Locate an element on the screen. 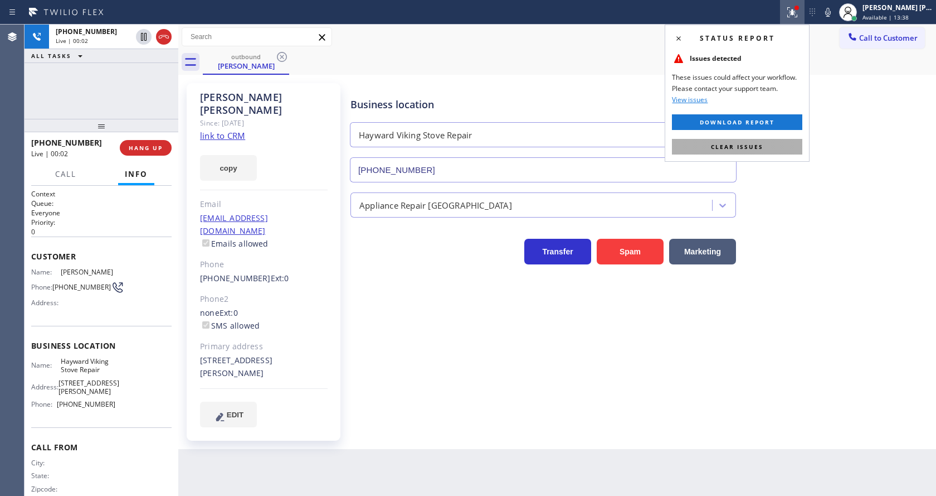 This screenshot has height=496, width=936. span: EDIT is located at coordinates (235, 414).